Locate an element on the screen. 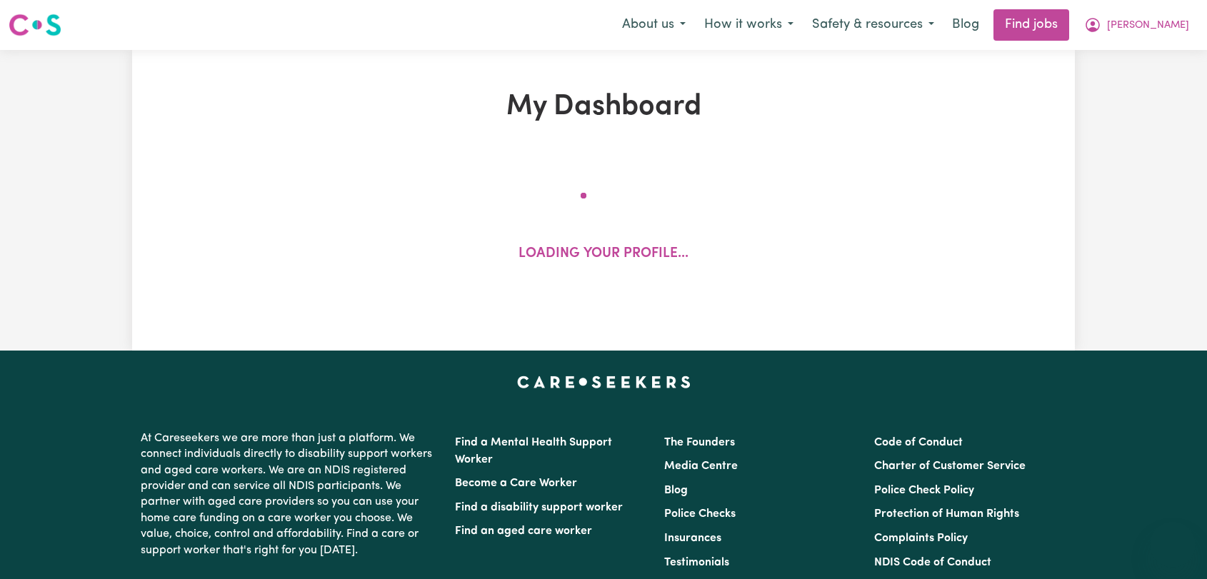 The width and height of the screenshot is (1207, 579). p: Loading your profile... is located at coordinates (603, 254).